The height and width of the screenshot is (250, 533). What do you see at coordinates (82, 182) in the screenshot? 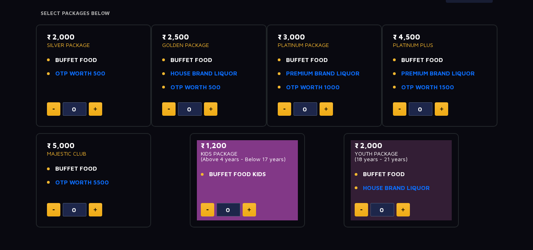
I see `a: OTP WORTH 5500` at bounding box center [82, 182].